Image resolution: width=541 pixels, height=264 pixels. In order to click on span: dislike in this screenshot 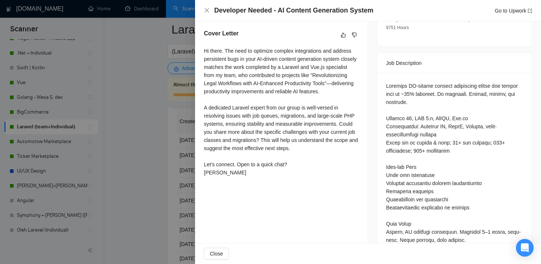, I will do `click(355, 35)`.